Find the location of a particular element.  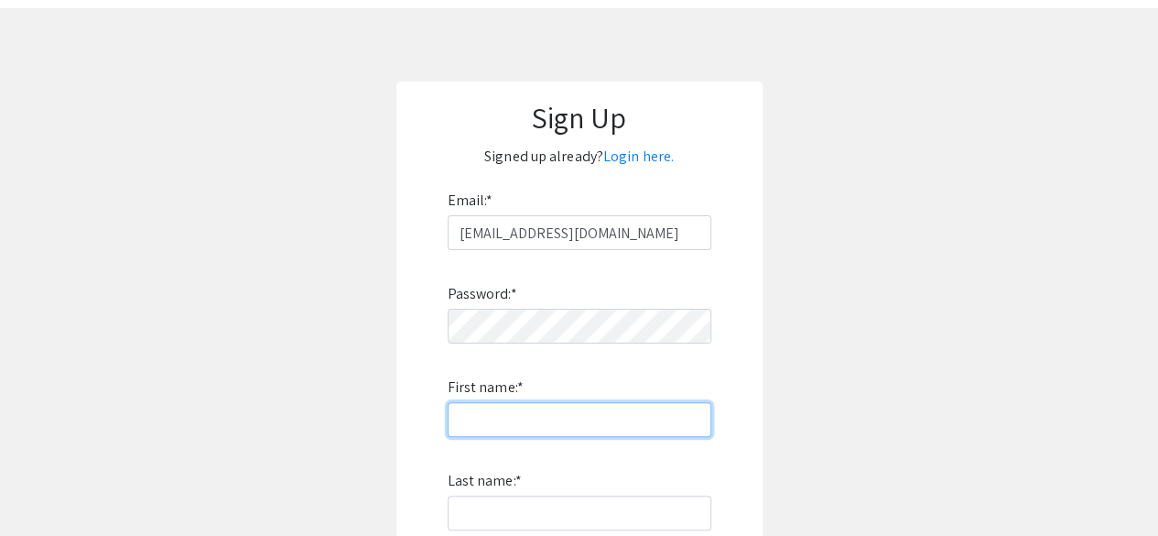

h1: Sign Up is located at coordinates (580, 117).